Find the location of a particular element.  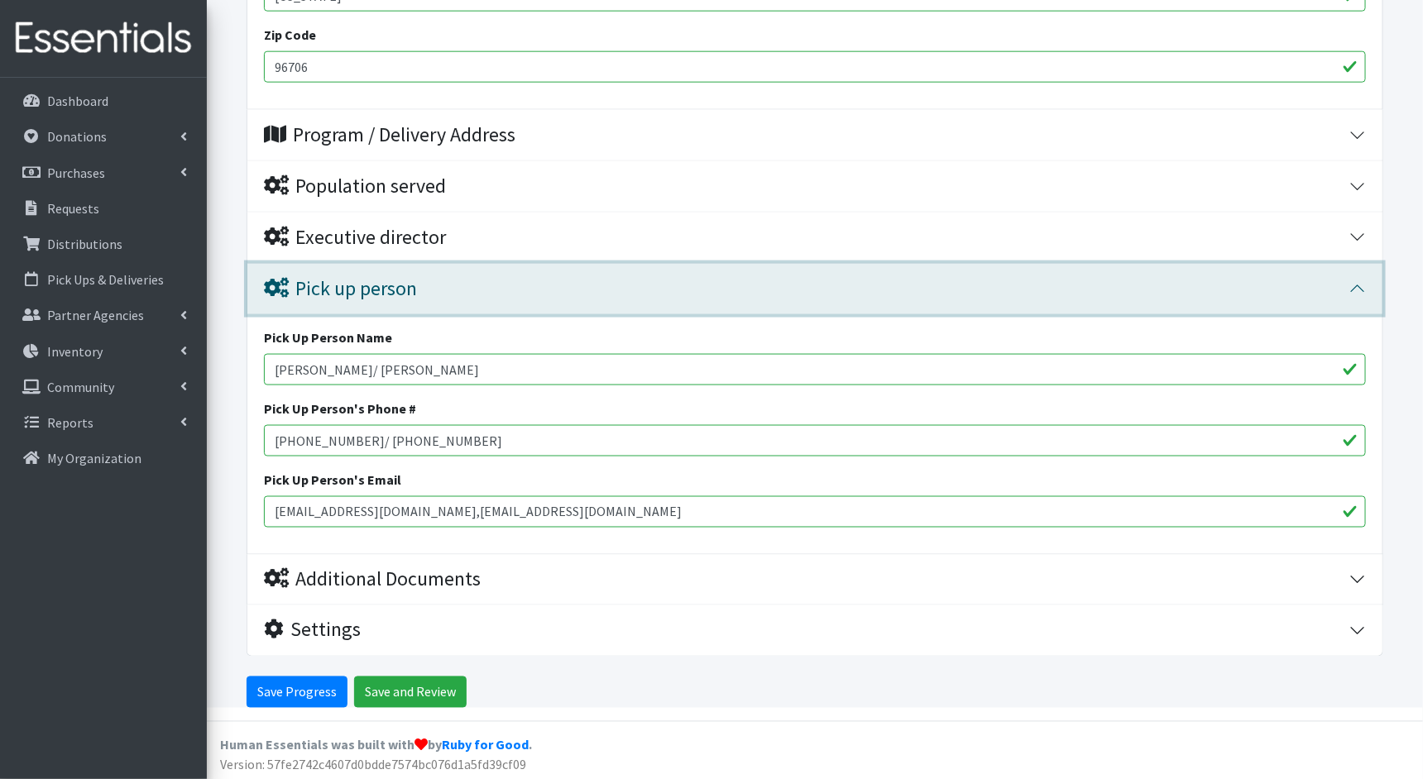

label: Pick Up Person's Email is located at coordinates (333, 480).